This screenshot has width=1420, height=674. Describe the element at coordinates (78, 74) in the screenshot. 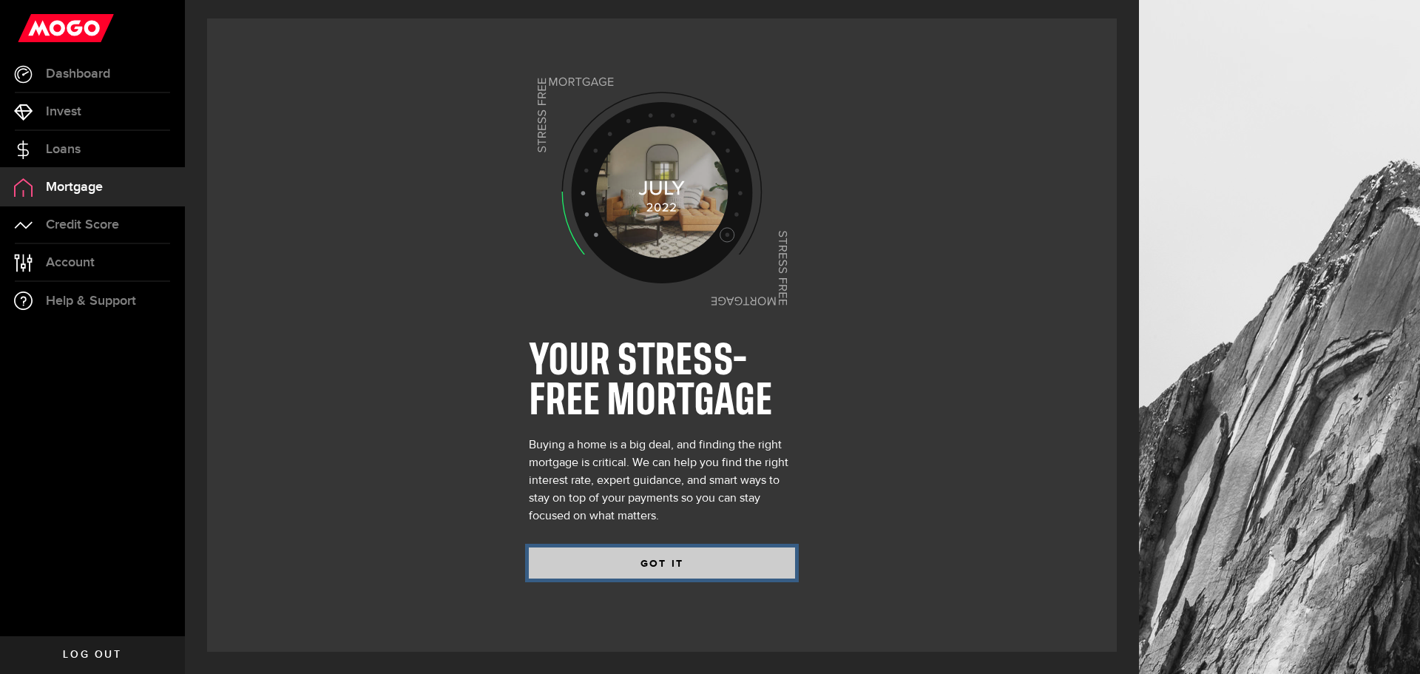

I see `span: Dashboard` at that location.